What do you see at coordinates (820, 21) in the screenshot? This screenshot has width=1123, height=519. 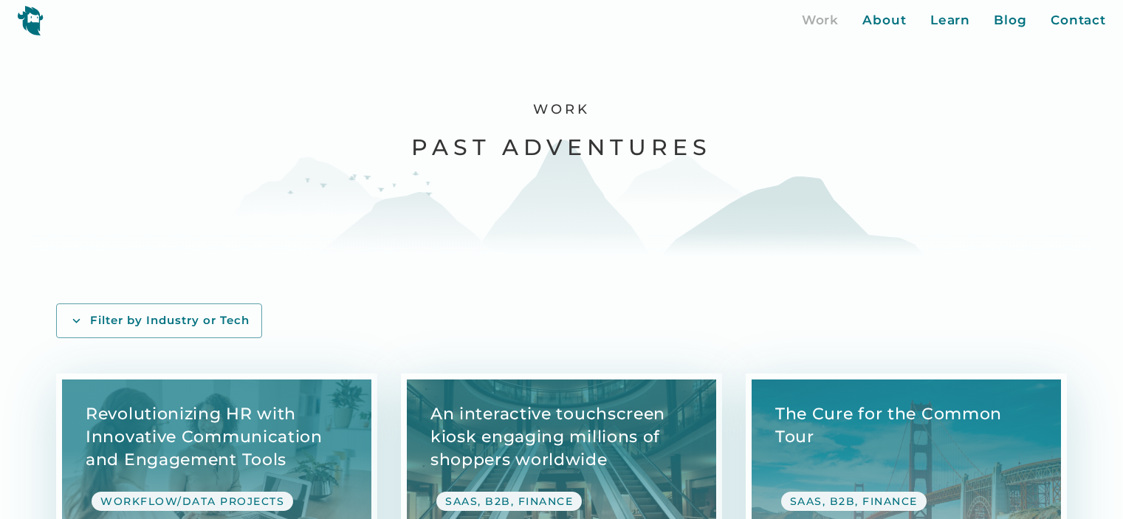 I see `a: Work` at bounding box center [820, 21].